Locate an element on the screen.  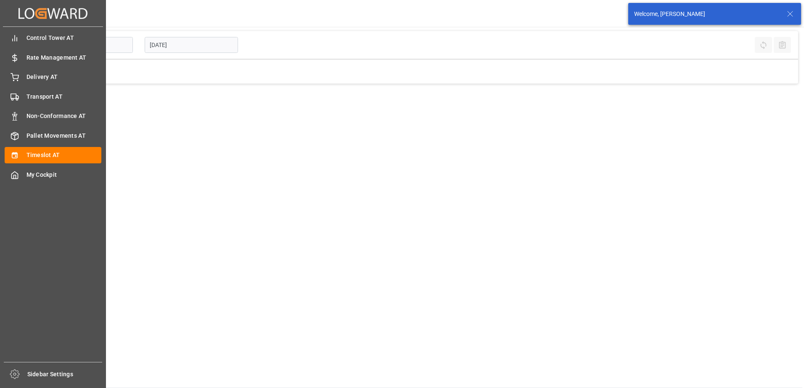
span: Rate Management AT is located at coordinates (64, 58).